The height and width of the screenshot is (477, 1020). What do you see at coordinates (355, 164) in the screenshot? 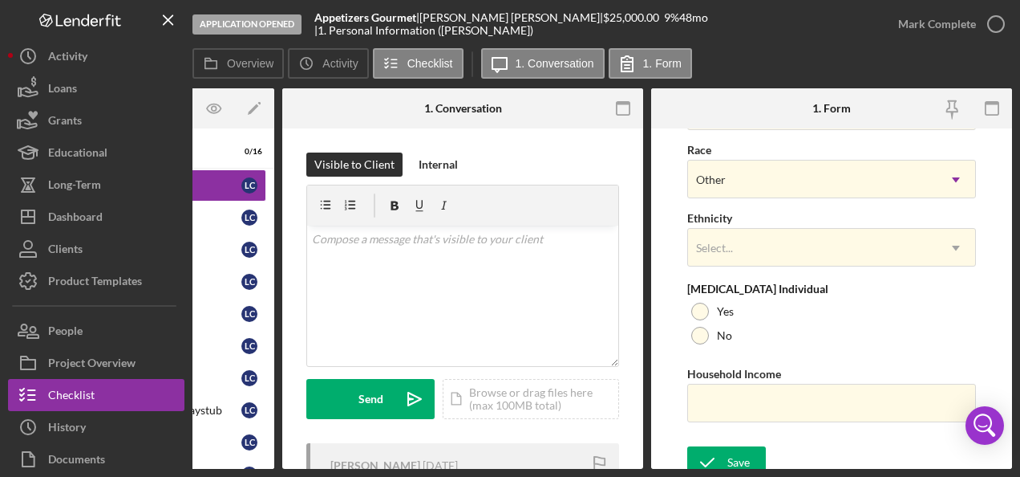
I see `button: Visible to Client` at bounding box center [355, 164].